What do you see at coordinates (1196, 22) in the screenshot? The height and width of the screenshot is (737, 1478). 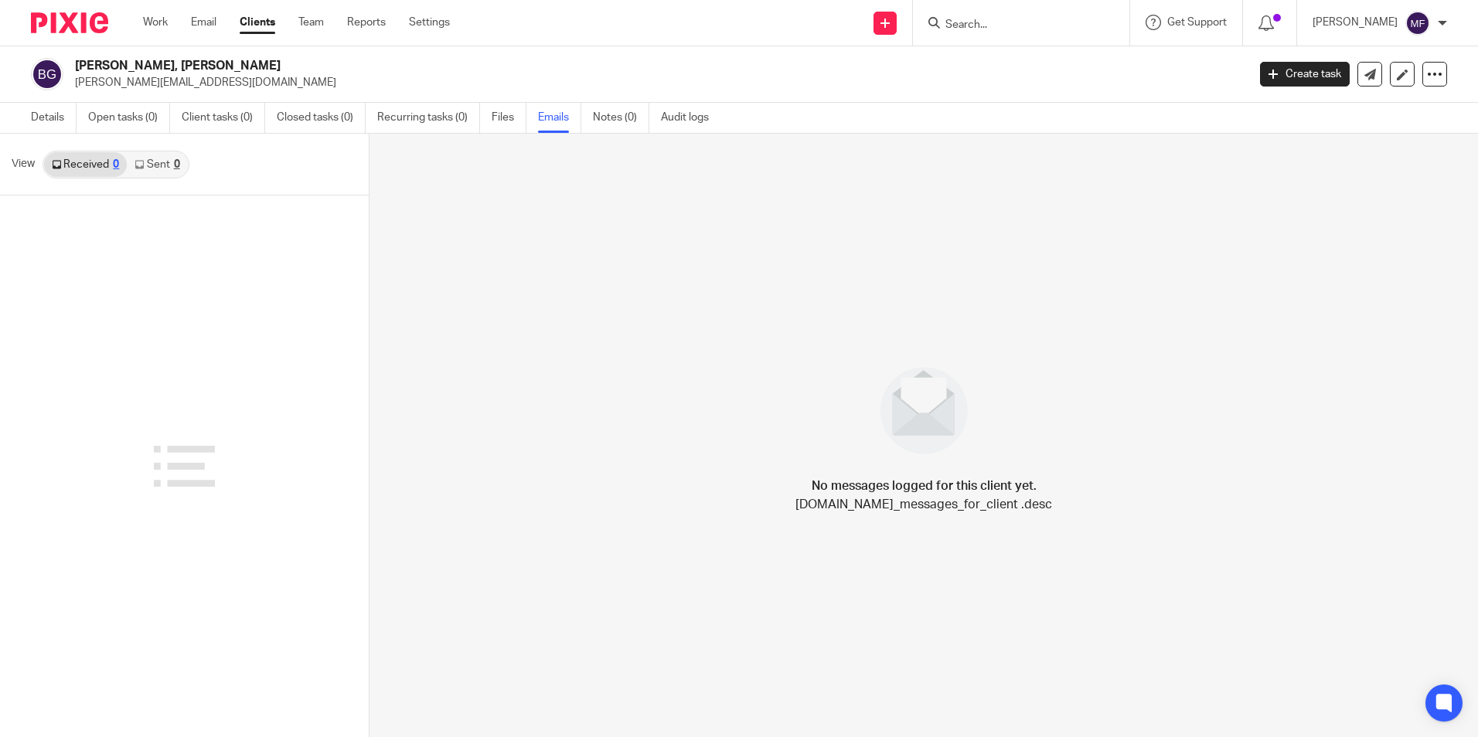 I see `span: Get Support` at bounding box center [1196, 22].